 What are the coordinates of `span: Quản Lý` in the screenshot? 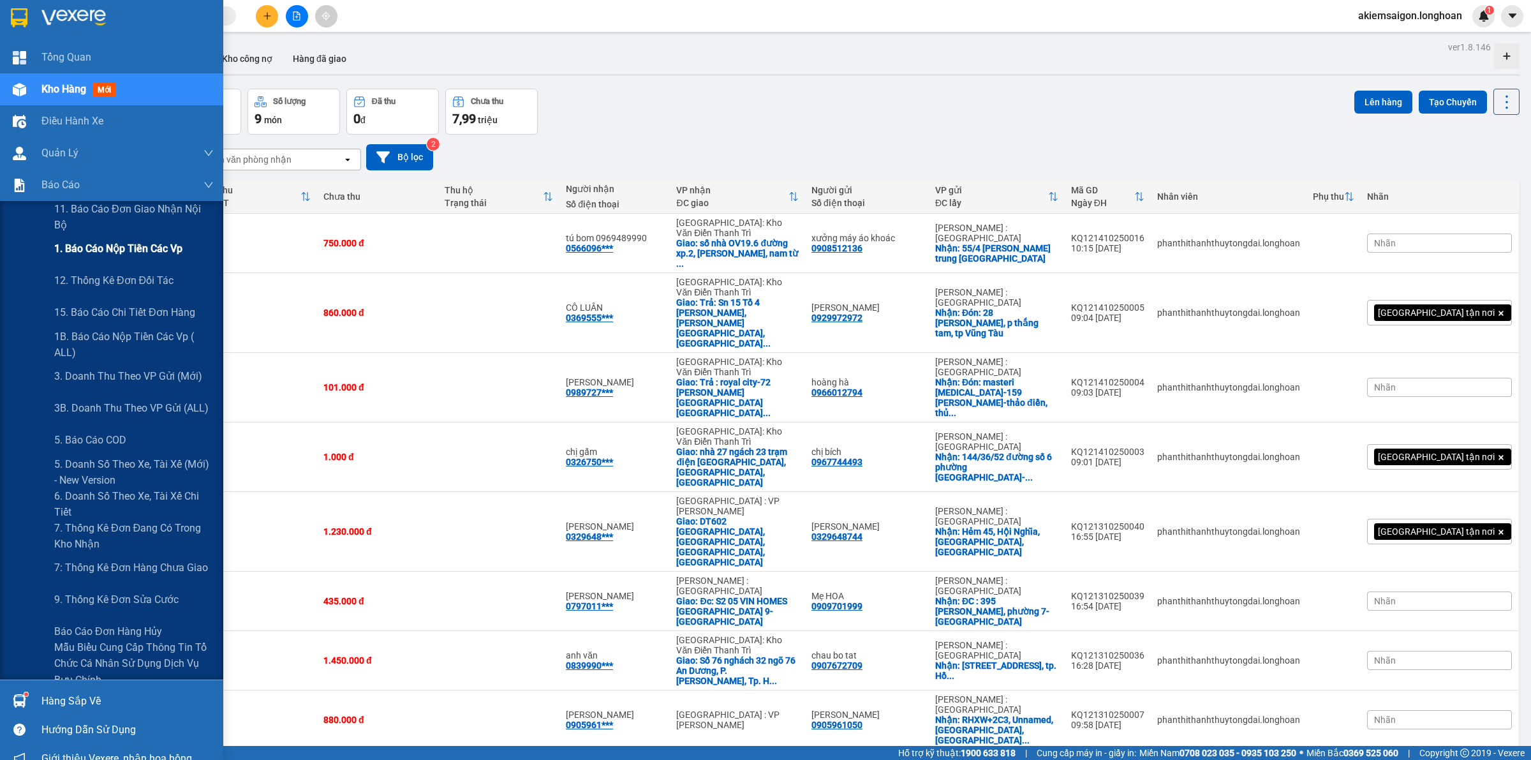 It's located at (60, 153).